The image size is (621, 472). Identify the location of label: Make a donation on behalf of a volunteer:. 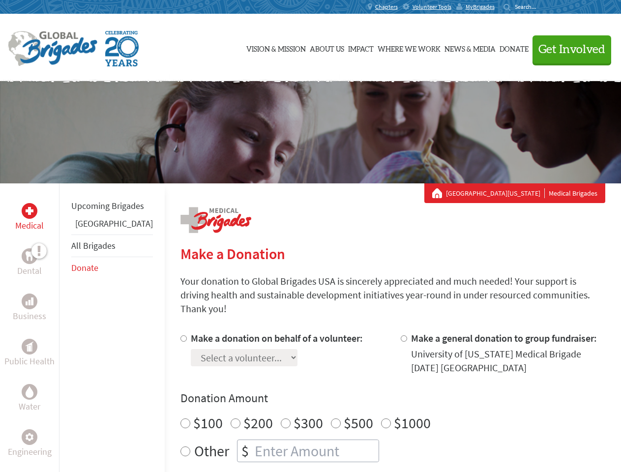
(277, 338).